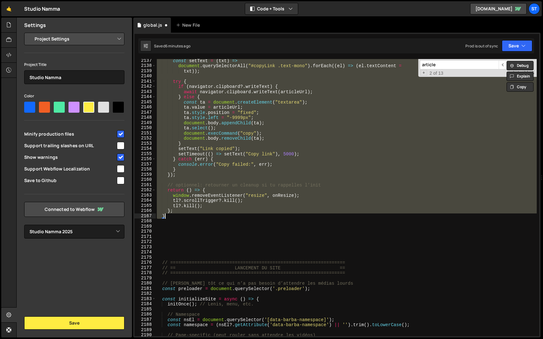 The height and width of the screenshot is (339, 543). What do you see at coordinates (145, 81) in the screenshot?
I see `div: 2141` at bounding box center [145, 81].